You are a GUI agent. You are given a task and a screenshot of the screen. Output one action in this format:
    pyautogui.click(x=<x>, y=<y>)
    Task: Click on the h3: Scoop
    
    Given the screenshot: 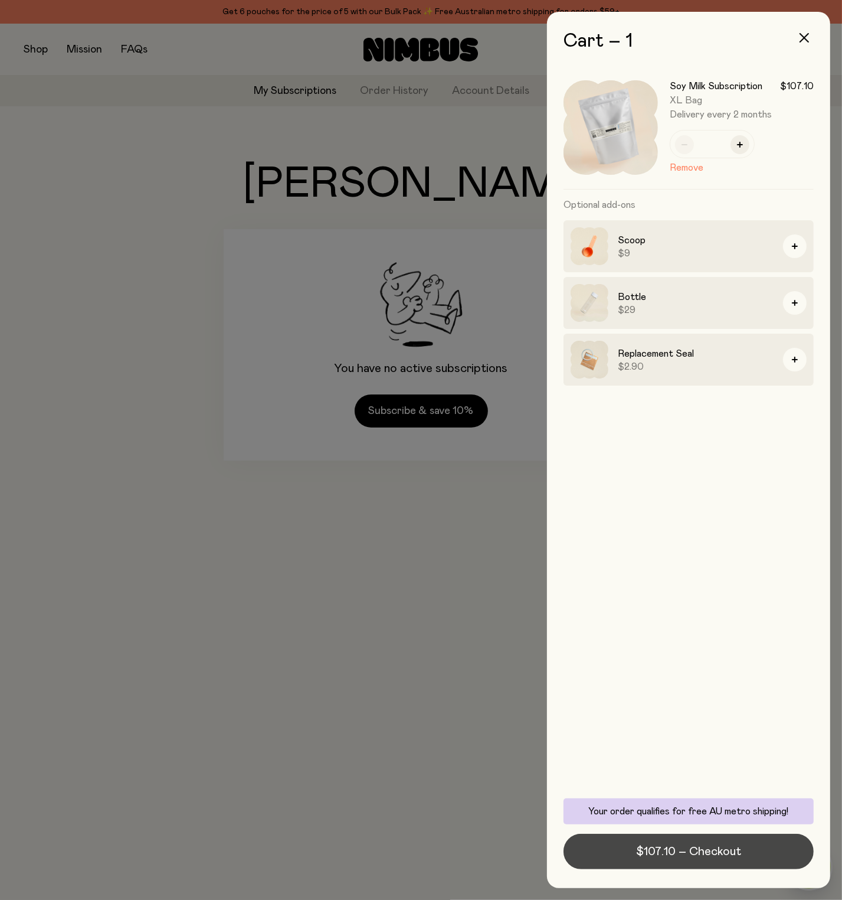 What is the action you would take?
    pyautogui.click(x=696, y=240)
    